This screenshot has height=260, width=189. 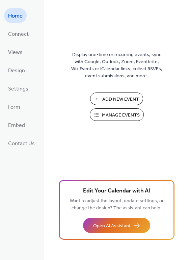 What do you see at coordinates (14, 107) in the screenshot?
I see `span: Form` at bounding box center [14, 107].